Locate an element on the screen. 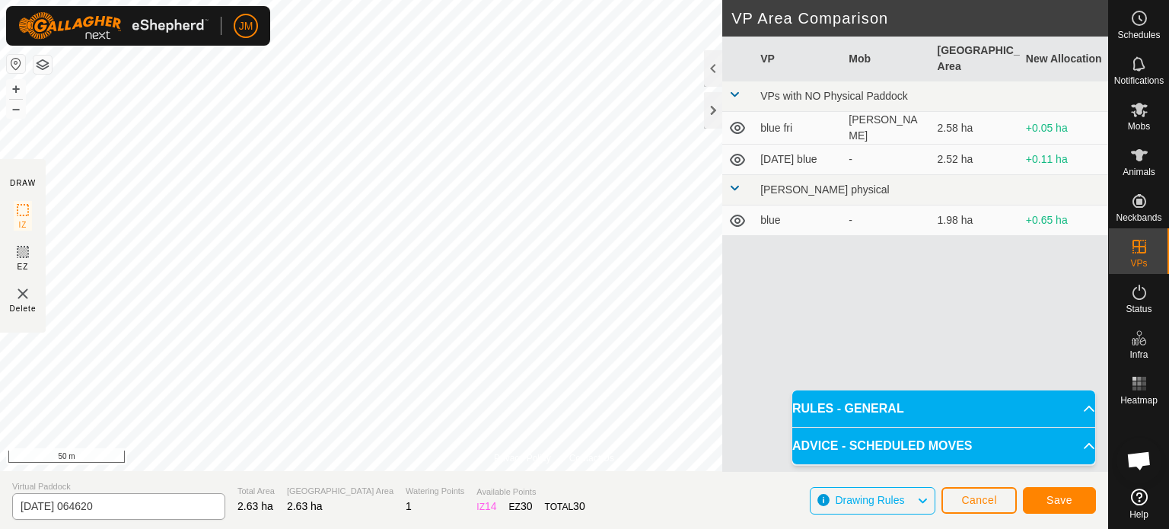 The height and width of the screenshot is (529, 1169). button: Save is located at coordinates (1059, 500).